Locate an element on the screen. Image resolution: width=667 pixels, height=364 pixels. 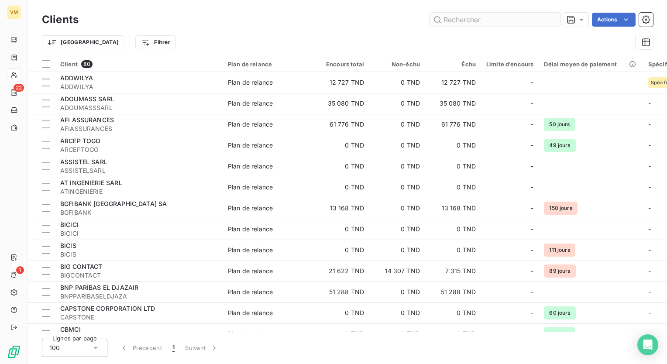
span: BICIS is located at coordinates (68, 245).